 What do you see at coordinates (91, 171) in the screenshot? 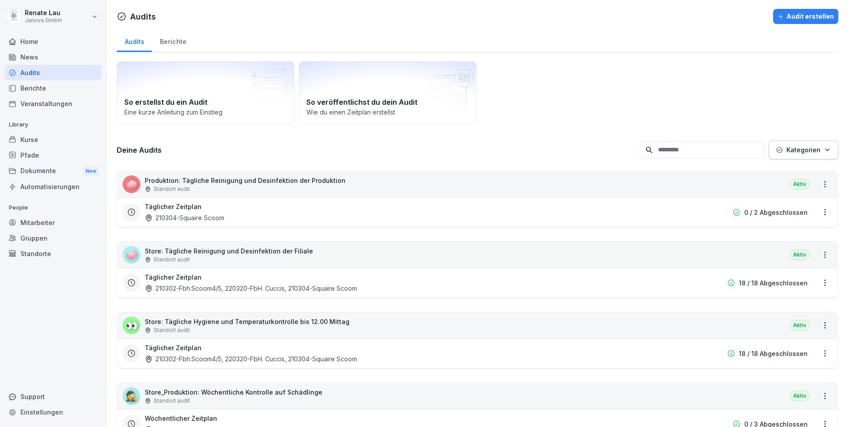
I see `div: New` at bounding box center [91, 171].